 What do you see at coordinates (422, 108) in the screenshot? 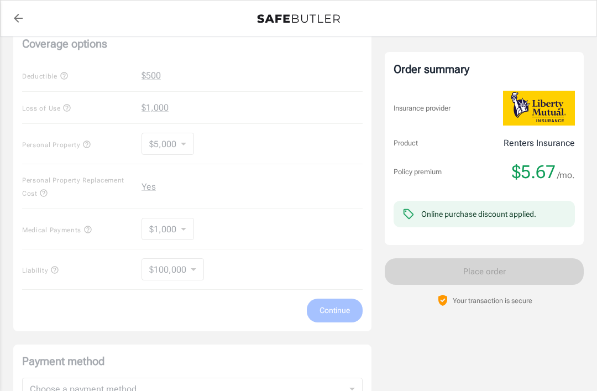
I see `p: Insurance provider` at bounding box center [422, 108].